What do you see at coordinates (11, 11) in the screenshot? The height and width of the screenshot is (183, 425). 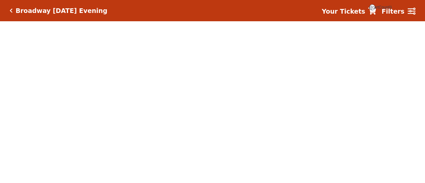 I see `a: Click here to go back to filters` at bounding box center [11, 11].